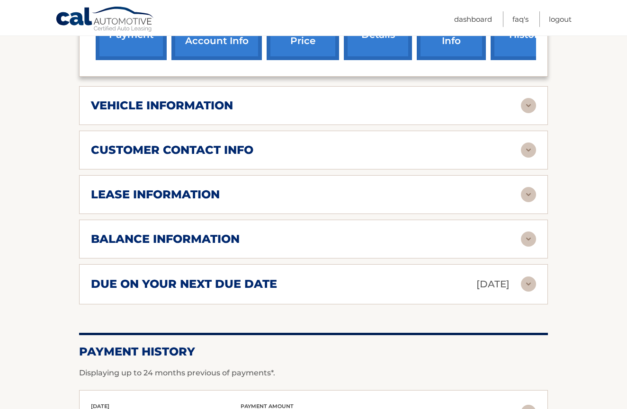  I want to click on a: Logout, so click(561, 19).